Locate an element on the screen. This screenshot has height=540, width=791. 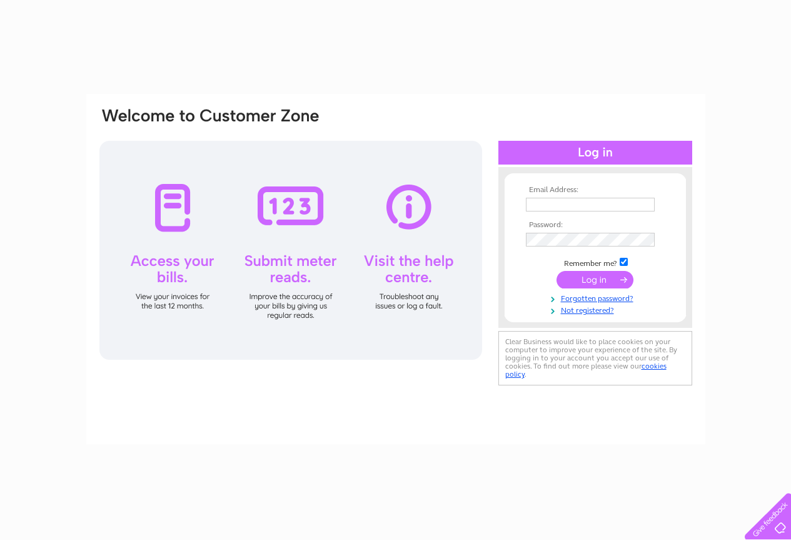
th: Password: is located at coordinates (595, 225).